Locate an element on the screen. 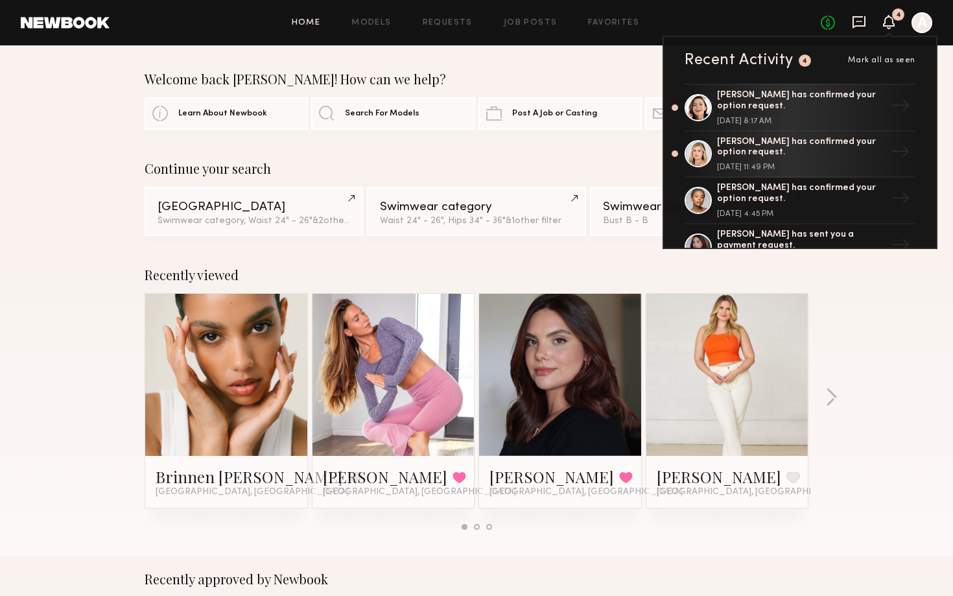 Image resolution: width=953 pixels, height=596 pixels. div: Recent Activity is located at coordinates (739, 60).